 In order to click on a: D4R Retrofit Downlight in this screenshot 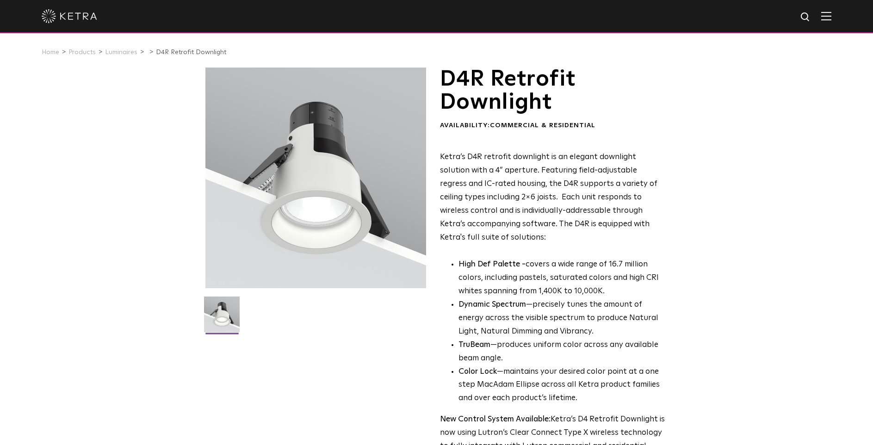, I will do `click(191, 52)`.